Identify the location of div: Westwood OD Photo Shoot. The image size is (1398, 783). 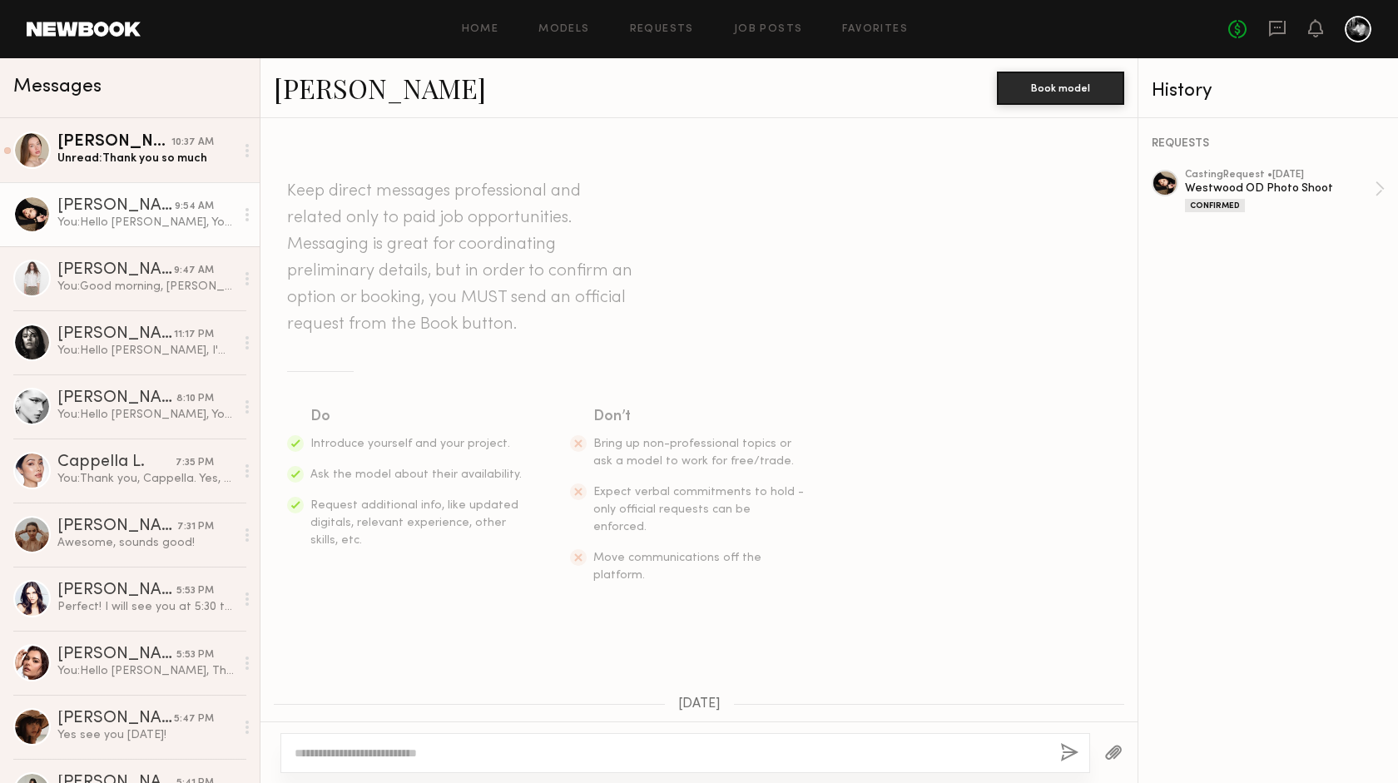
(1280, 188).